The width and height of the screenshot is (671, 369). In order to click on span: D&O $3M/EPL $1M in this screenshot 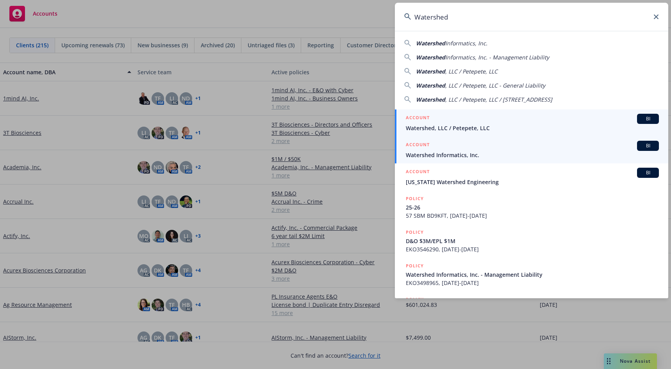, I will do `click(533, 241)`.